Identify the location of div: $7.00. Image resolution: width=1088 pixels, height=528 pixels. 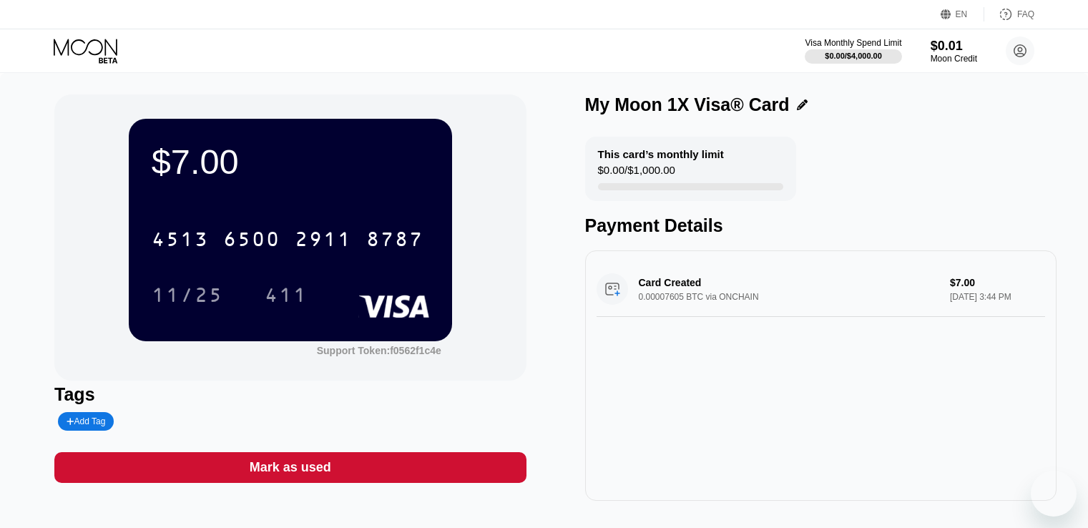
(290, 162).